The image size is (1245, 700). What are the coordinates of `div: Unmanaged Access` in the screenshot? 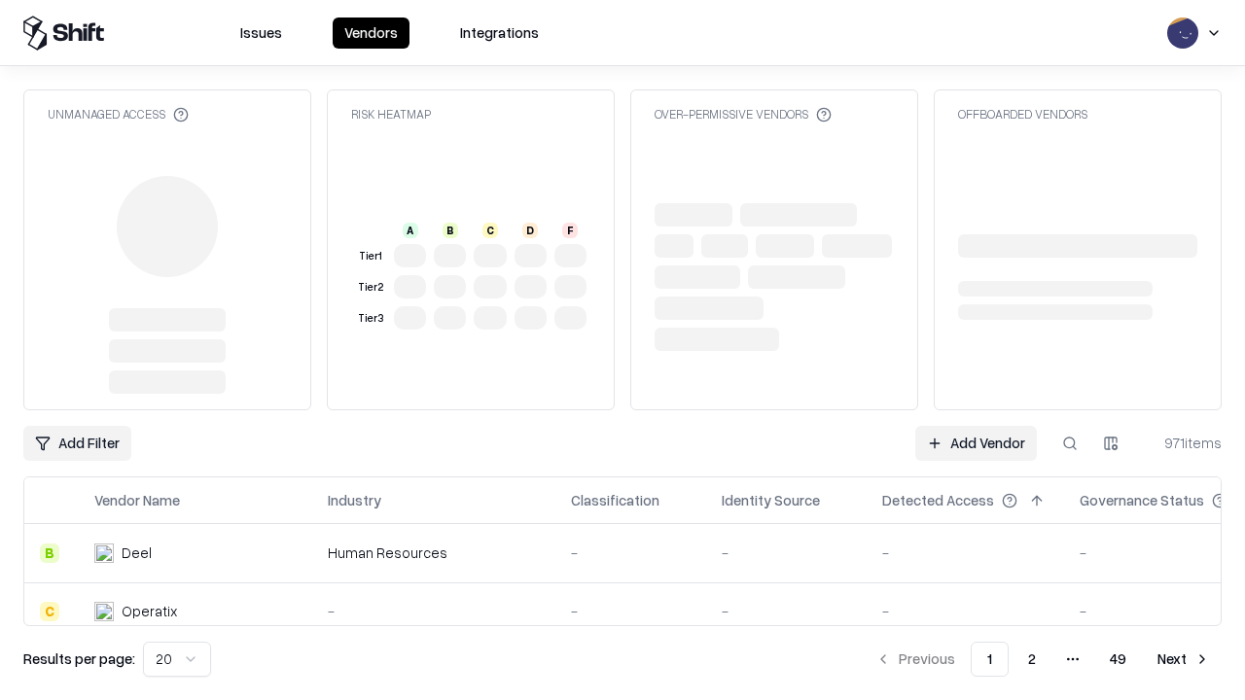 It's located at (118, 114).